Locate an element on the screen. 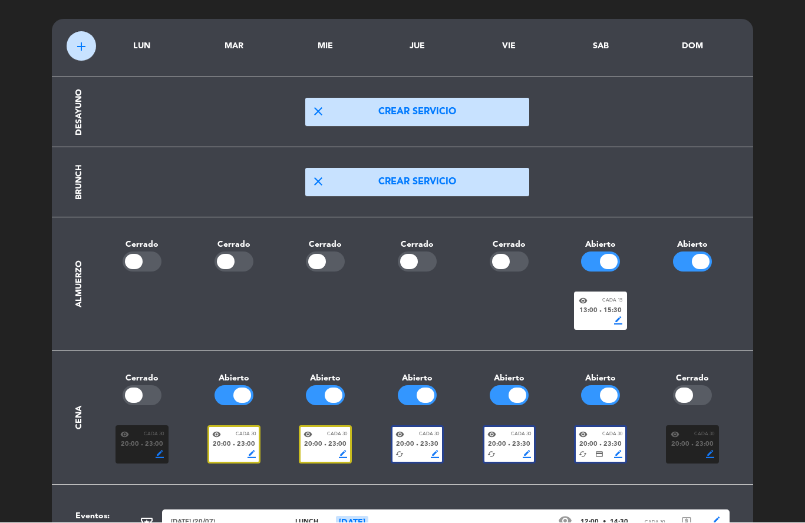 The width and height of the screenshot is (805, 523). span: Cada 15 is located at coordinates (612, 301).